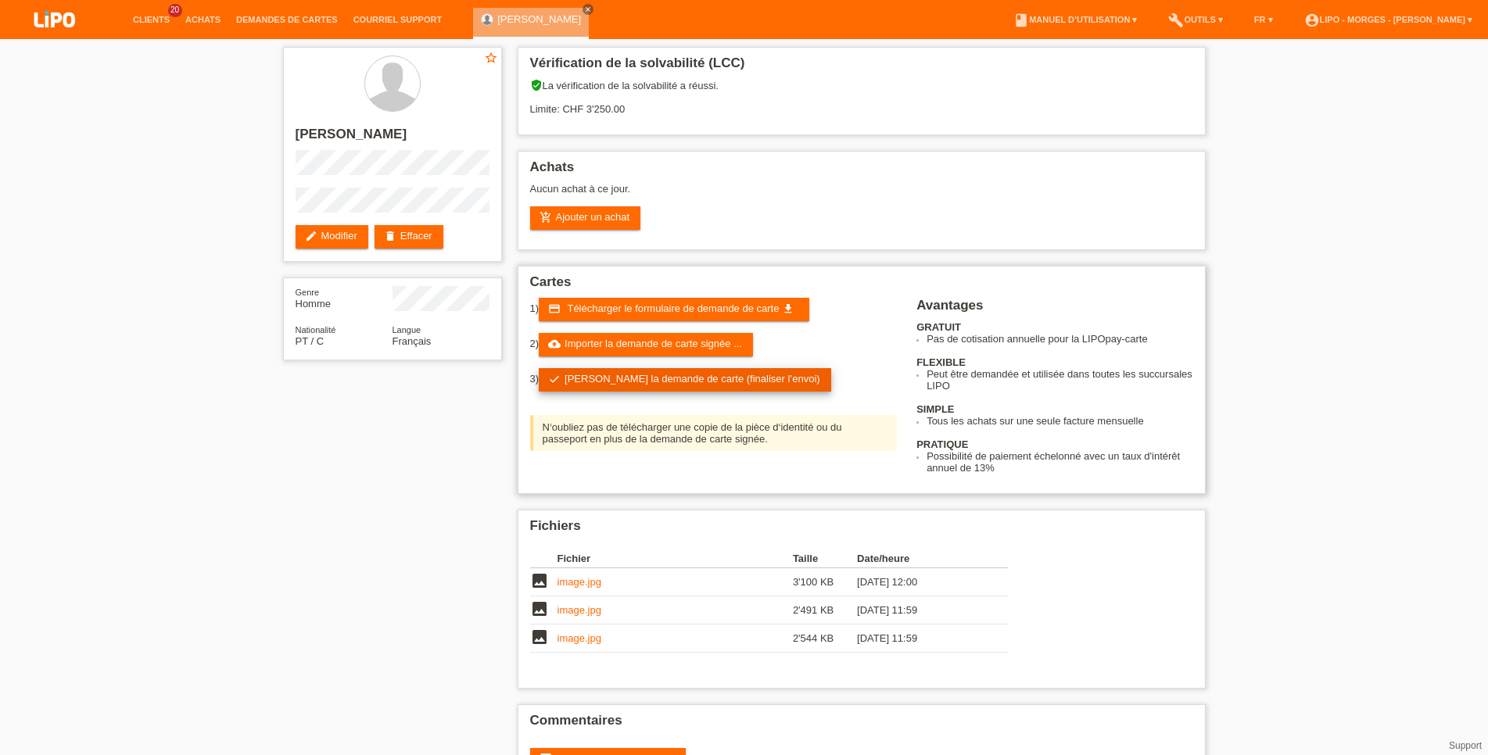 The width and height of the screenshot is (1488, 755). What do you see at coordinates (862, 102) in the screenshot?
I see `div: La vérification de la solvabilité a réussi. Limite: CHF 3'250.00` at bounding box center [862, 102].